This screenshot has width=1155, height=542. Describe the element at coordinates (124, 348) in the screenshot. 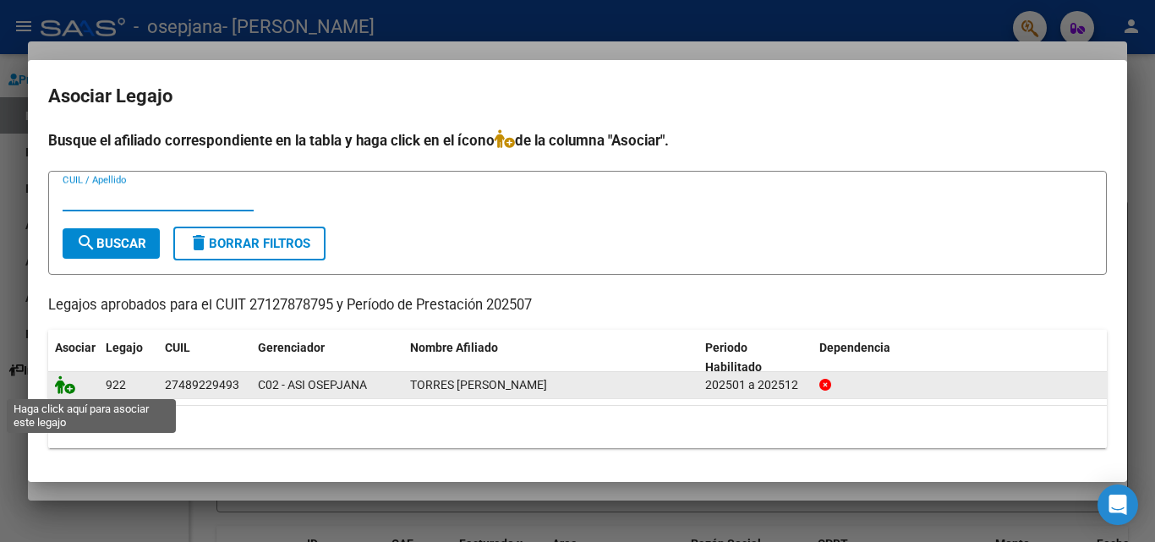

I see `span: Legajo` at that location.